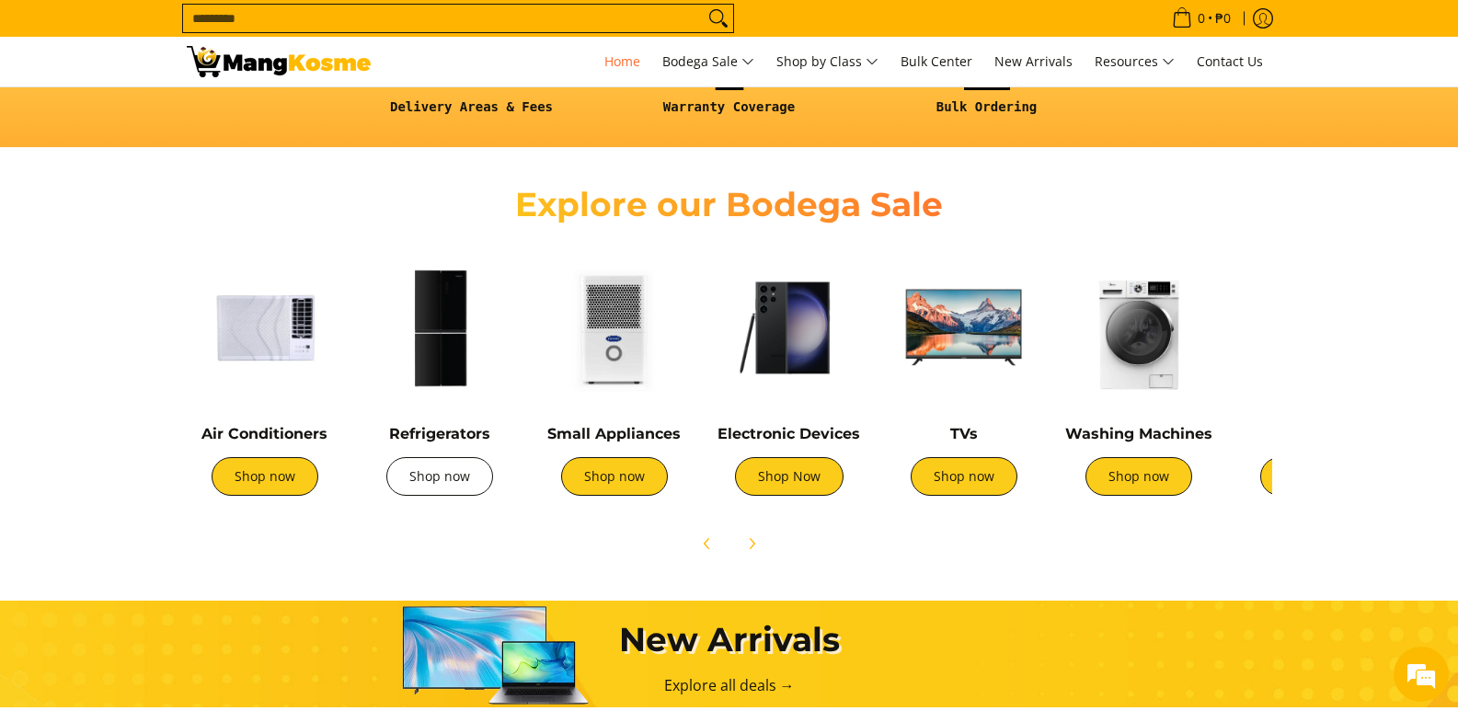 The image size is (1458, 711). Describe the element at coordinates (1139, 327) in the screenshot. I see `img: Washing Machines` at that location.